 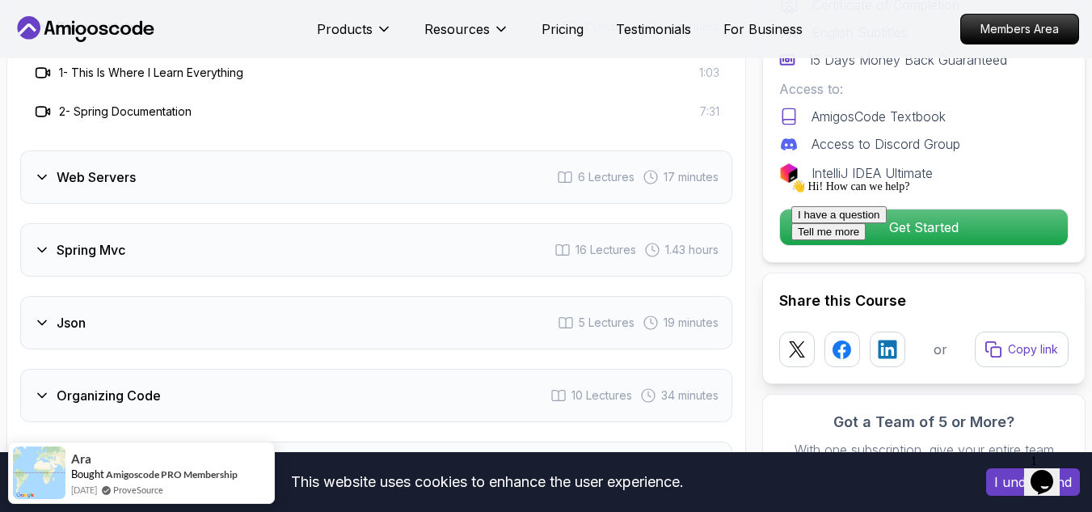 I want to click on button: Organizing Code10 Lectures 34 minutes, so click(x=376, y=395).